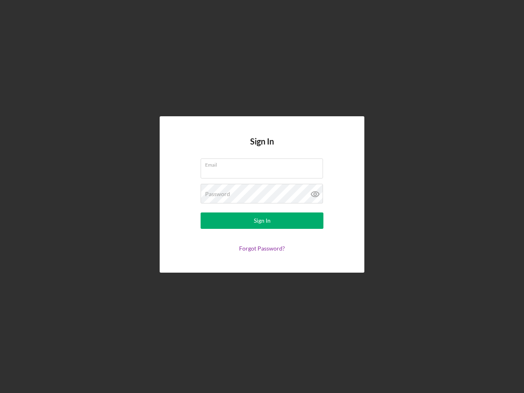 This screenshot has width=524, height=393. I want to click on button: Sign In, so click(262, 221).